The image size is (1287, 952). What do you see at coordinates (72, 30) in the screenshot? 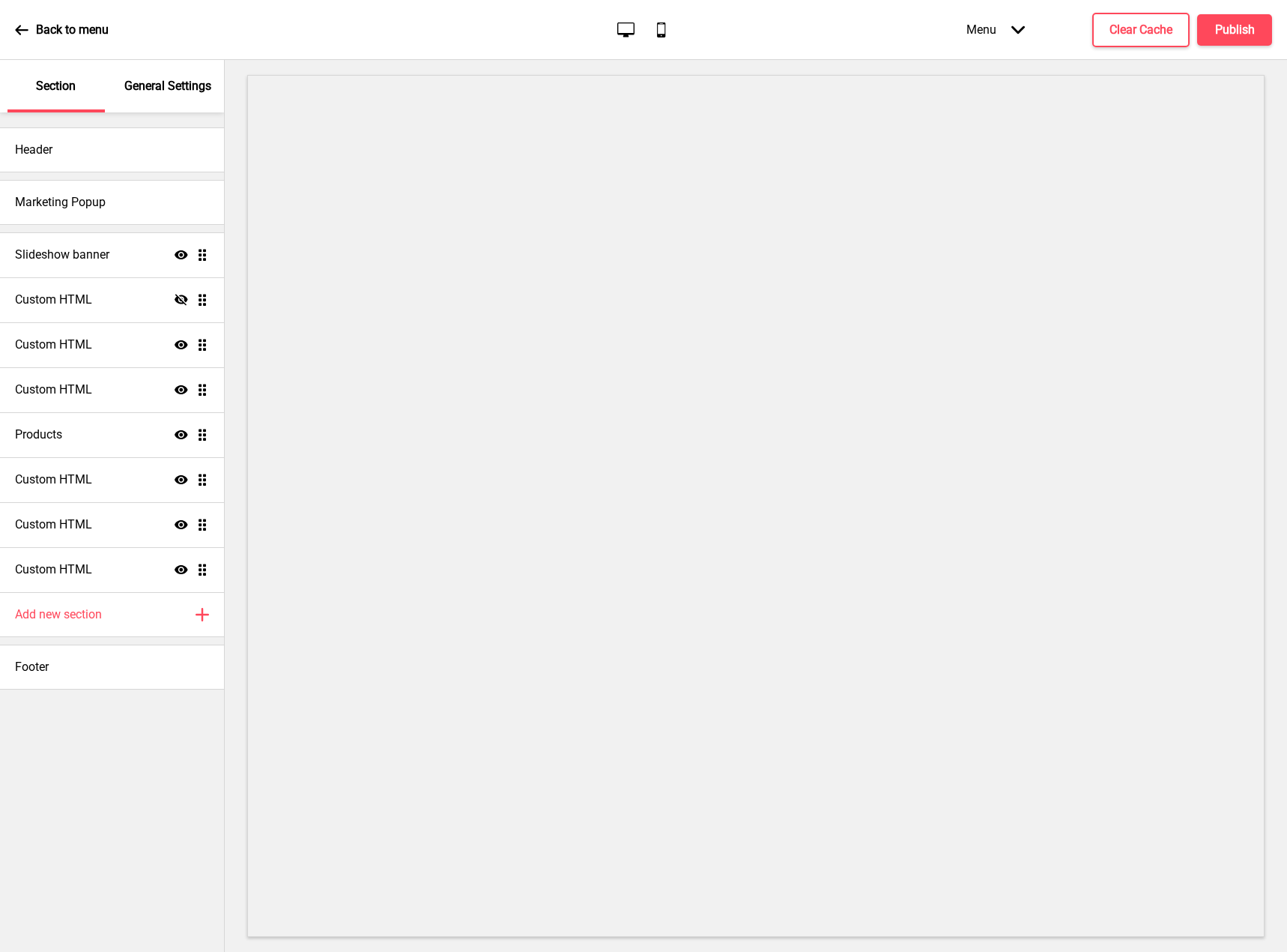
I see `p: Back to menu` at bounding box center [72, 30].